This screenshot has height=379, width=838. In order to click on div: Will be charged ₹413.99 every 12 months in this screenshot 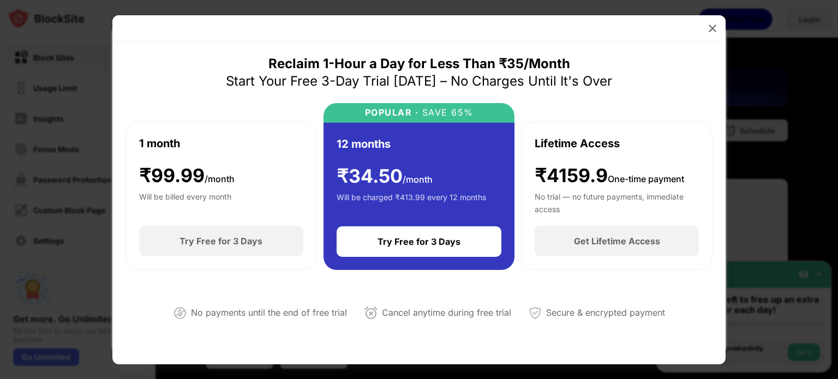, I will do `click(411, 202)`.